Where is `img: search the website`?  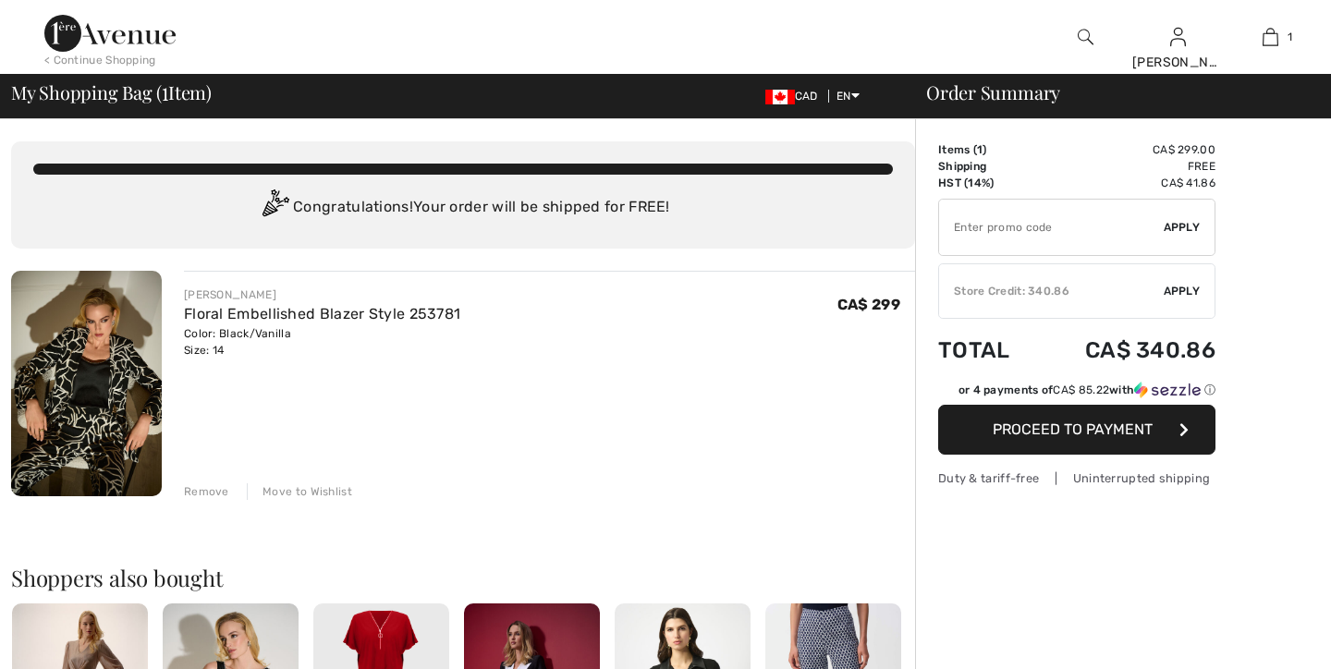 img: search the website is located at coordinates (1085, 37).